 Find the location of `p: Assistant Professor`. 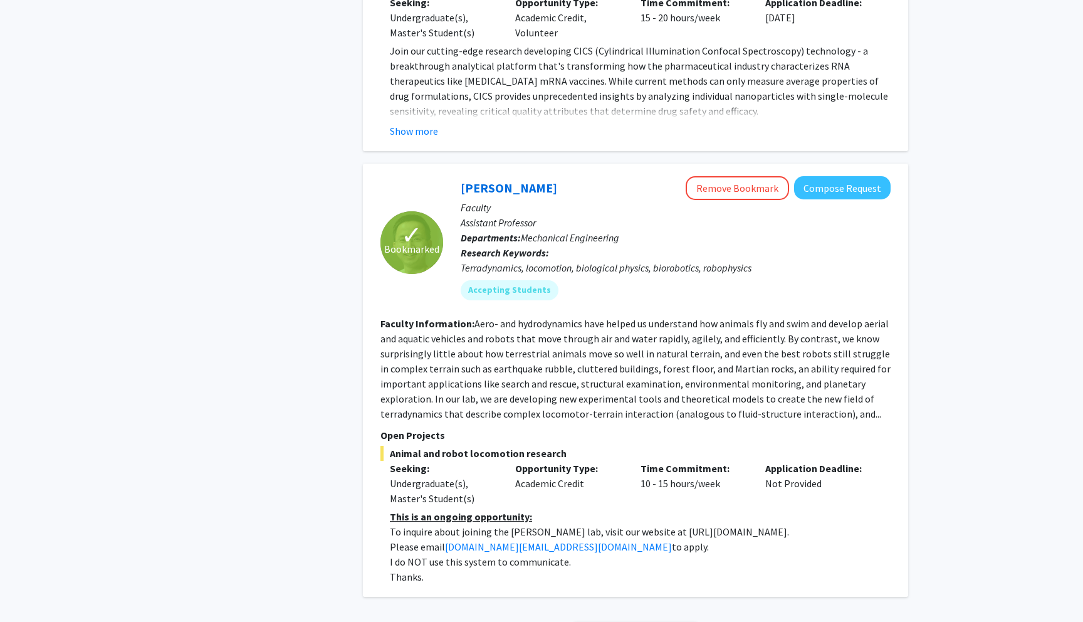

p: Assistant Professor is located at coordinates (676, 223).